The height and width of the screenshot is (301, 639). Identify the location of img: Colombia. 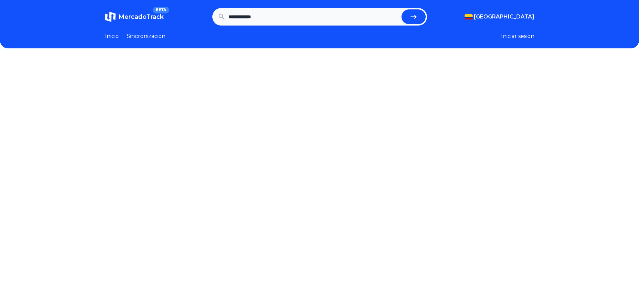
(469, 17).